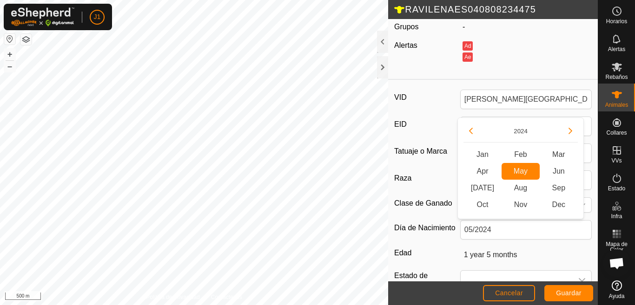  Describe the element at coordinates (616, 247) in the screenshot. I see `span: Mapa de Calor` at that location.